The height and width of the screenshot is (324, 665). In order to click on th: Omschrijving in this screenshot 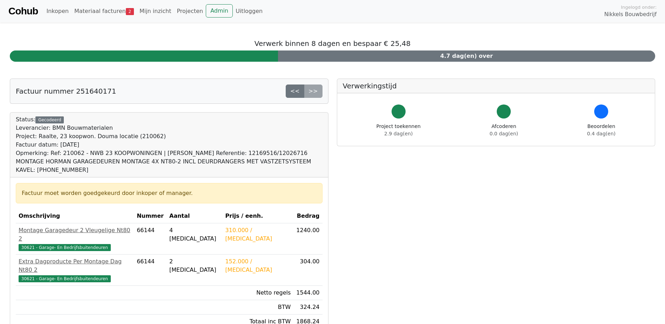, I will do `click(75, 216)`.